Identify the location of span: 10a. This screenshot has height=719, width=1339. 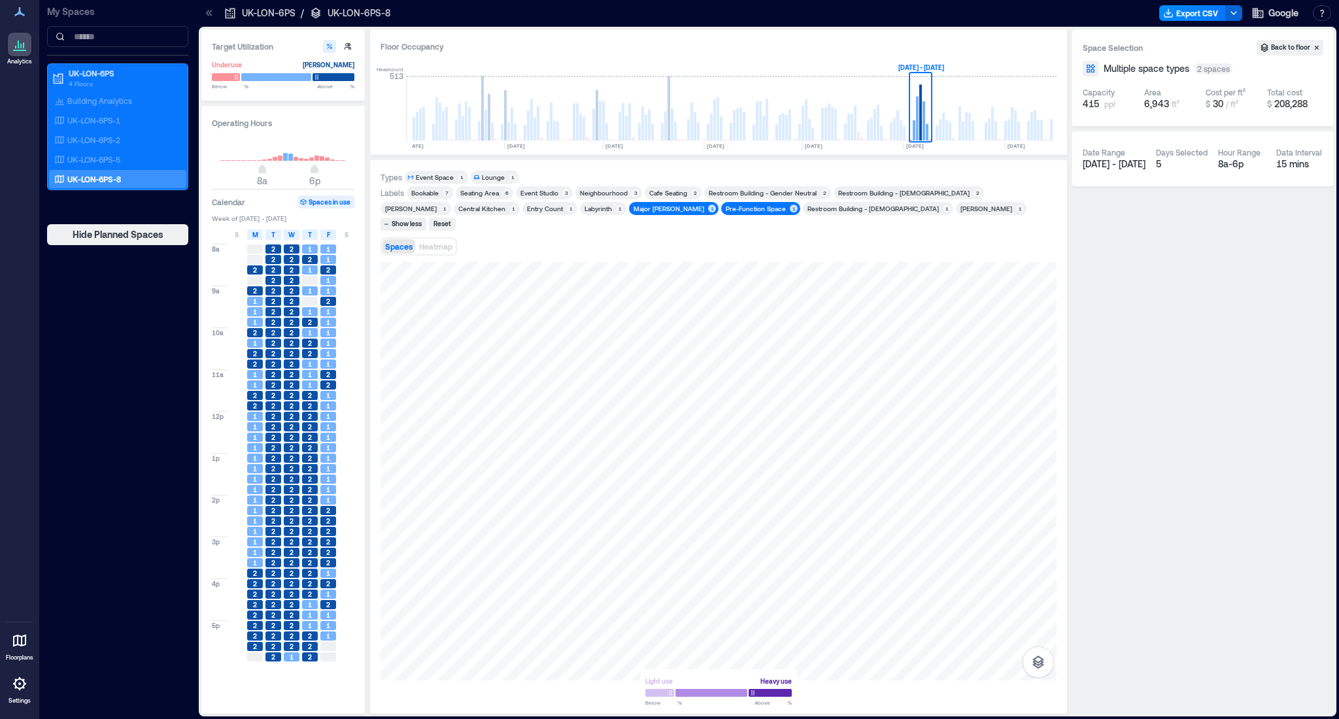
(218, 333).